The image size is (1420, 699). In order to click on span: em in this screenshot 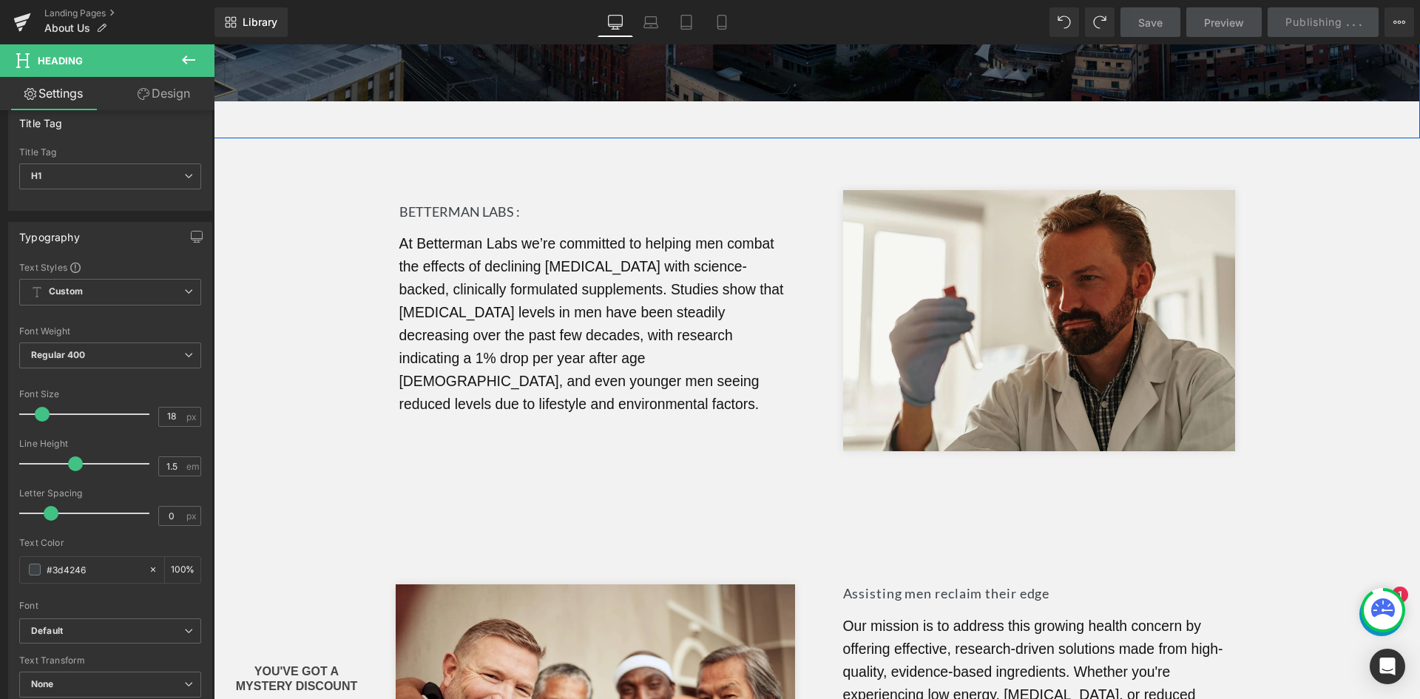, I will do `click(192, 466)`.